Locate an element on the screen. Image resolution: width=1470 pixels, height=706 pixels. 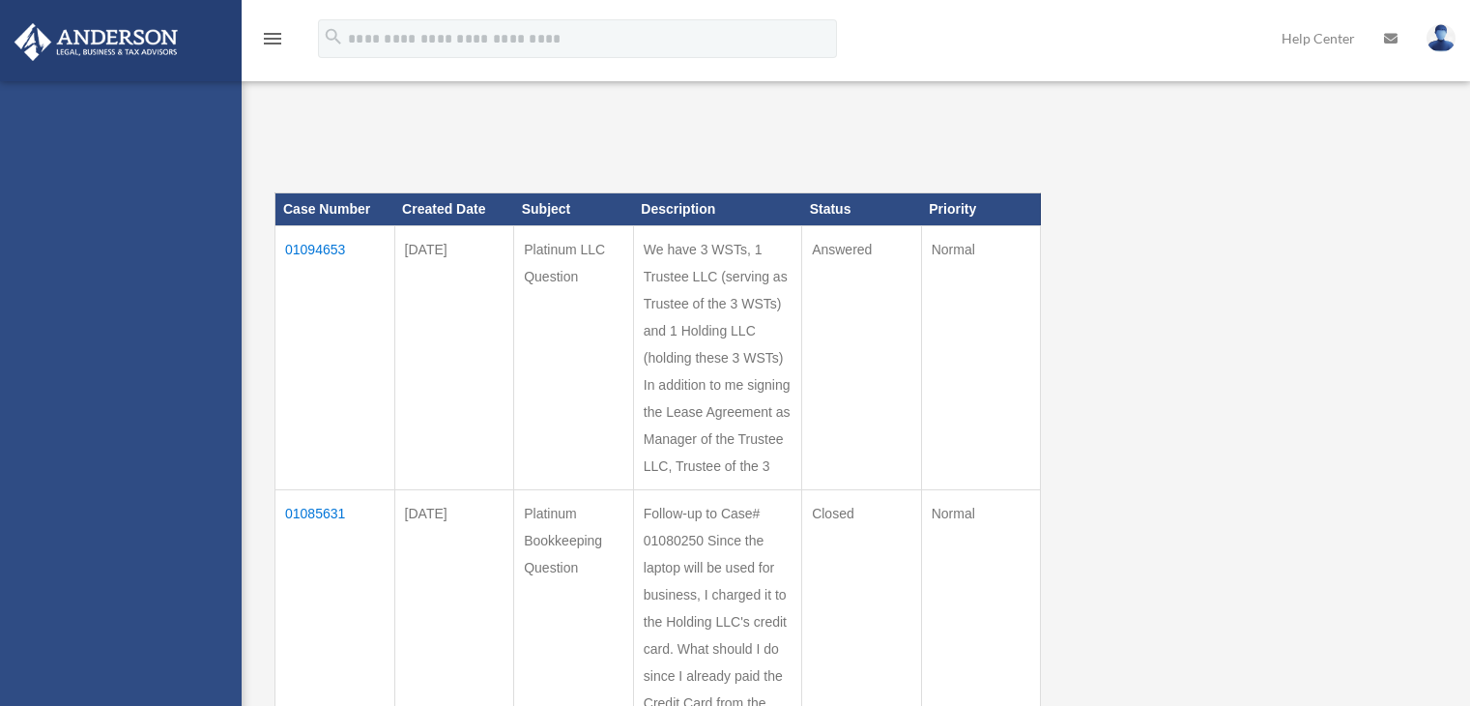
img: Anderson Advisors Platinum Portal is located at coordinates (96, 42).